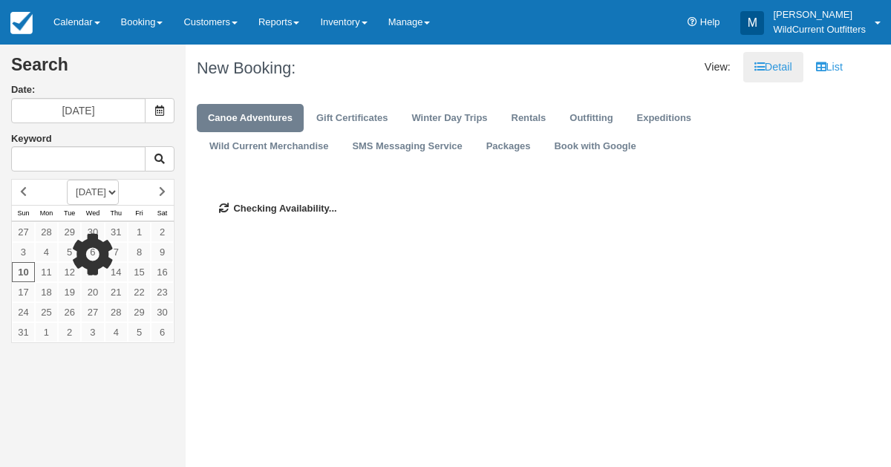  Describe the element at coordinates (93, 90) in the screenshot. I see `label: Date:` at that location.